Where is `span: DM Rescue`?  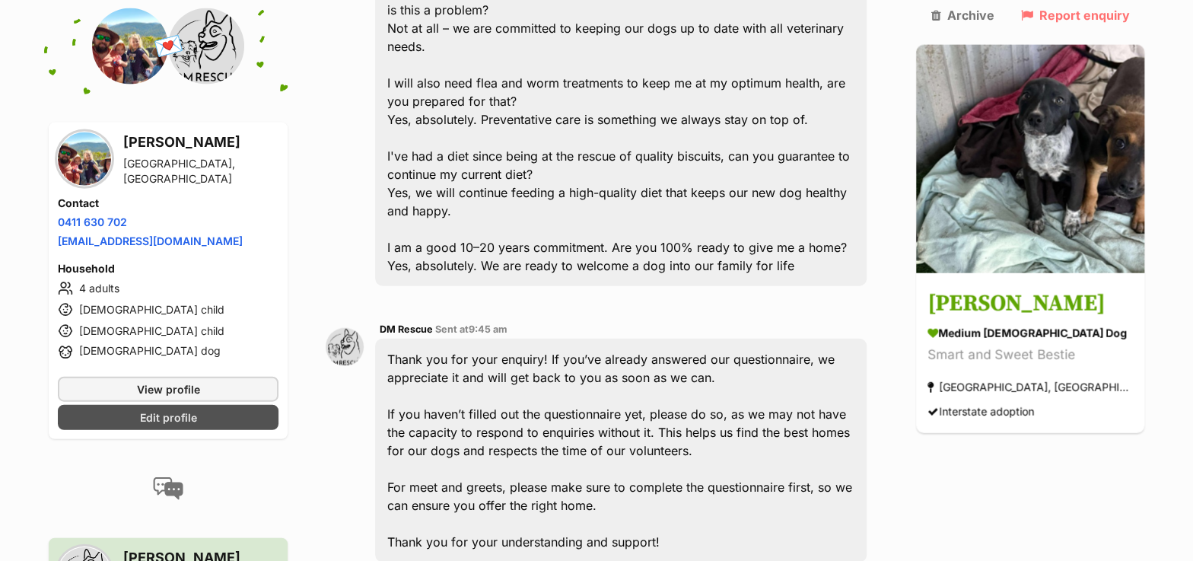 span: DM Rescue is located at coordinates (405, 329).